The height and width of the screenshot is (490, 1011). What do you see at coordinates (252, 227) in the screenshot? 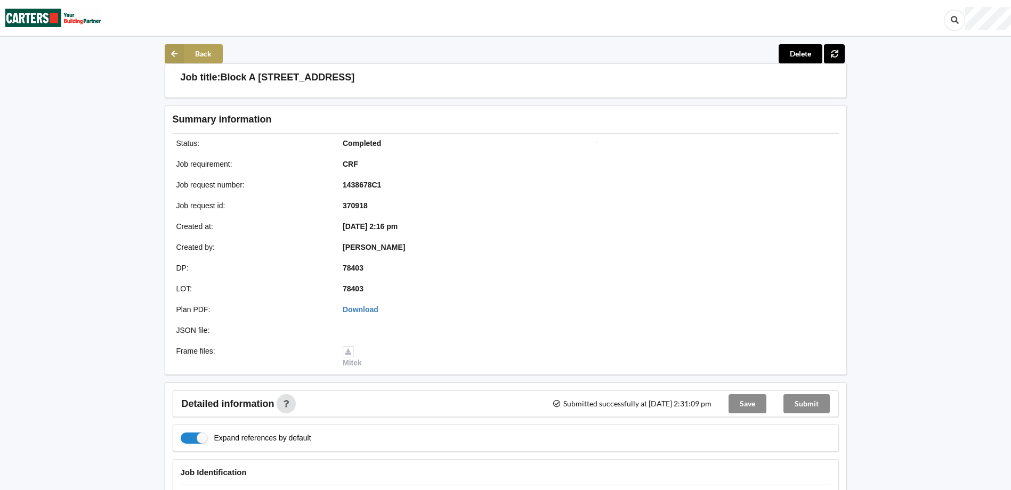
I see `div: Created at :` at bounding box center [252, 227].